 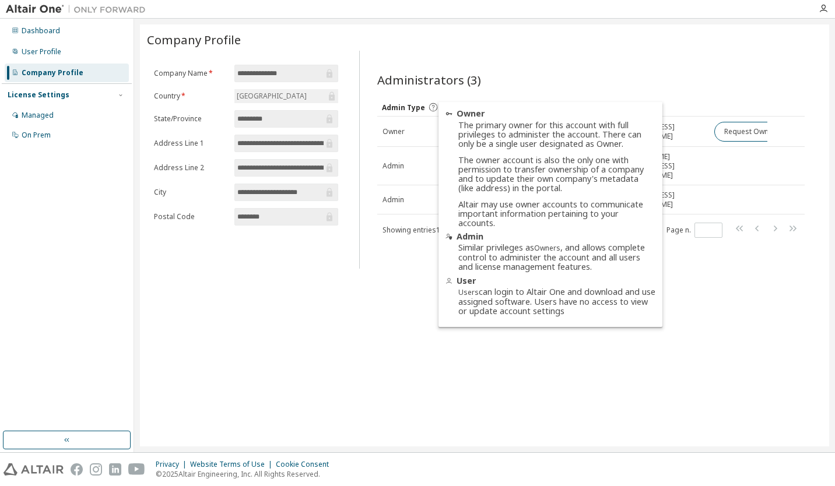 I want to click on div: License Settings, so click(x=38, y=95).